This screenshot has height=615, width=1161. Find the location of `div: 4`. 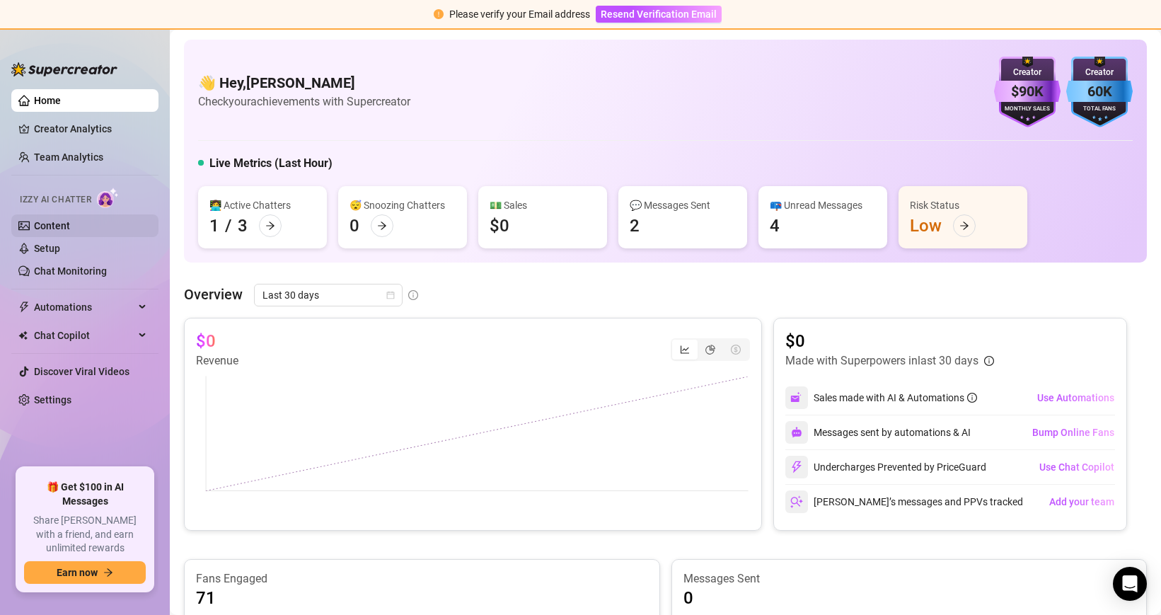

div: 4 is located at coordinates (775, 226).